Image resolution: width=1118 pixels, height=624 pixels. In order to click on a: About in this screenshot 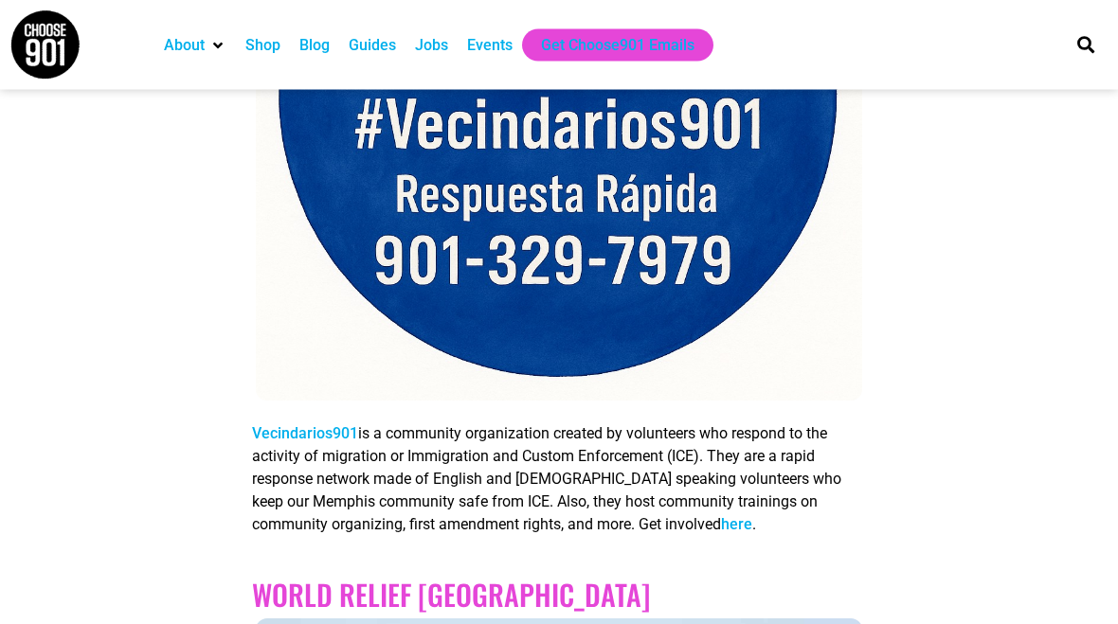, I will do `click(184, 45)`.